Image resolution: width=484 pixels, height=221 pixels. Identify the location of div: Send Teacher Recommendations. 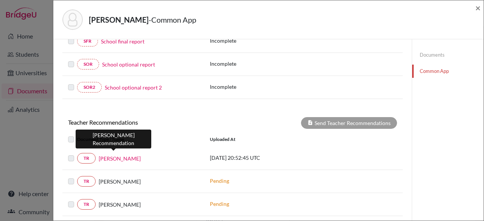
(349, 123).